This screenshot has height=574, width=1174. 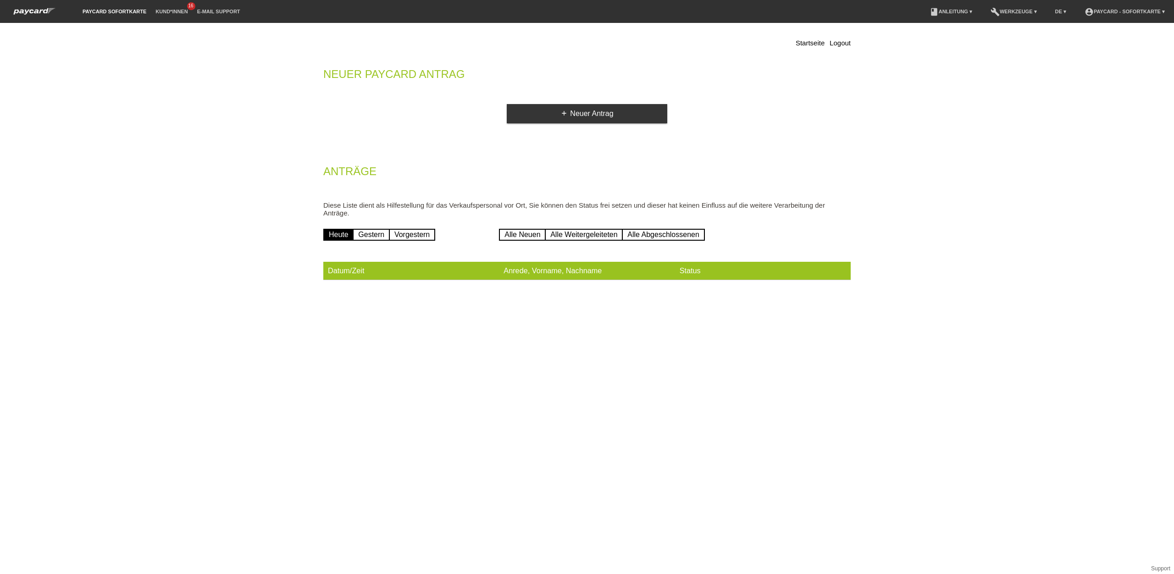 What do you see at coordinates (840, 43) in the screenshot?
I see `a: Logout` at bounding box center [840, 43].